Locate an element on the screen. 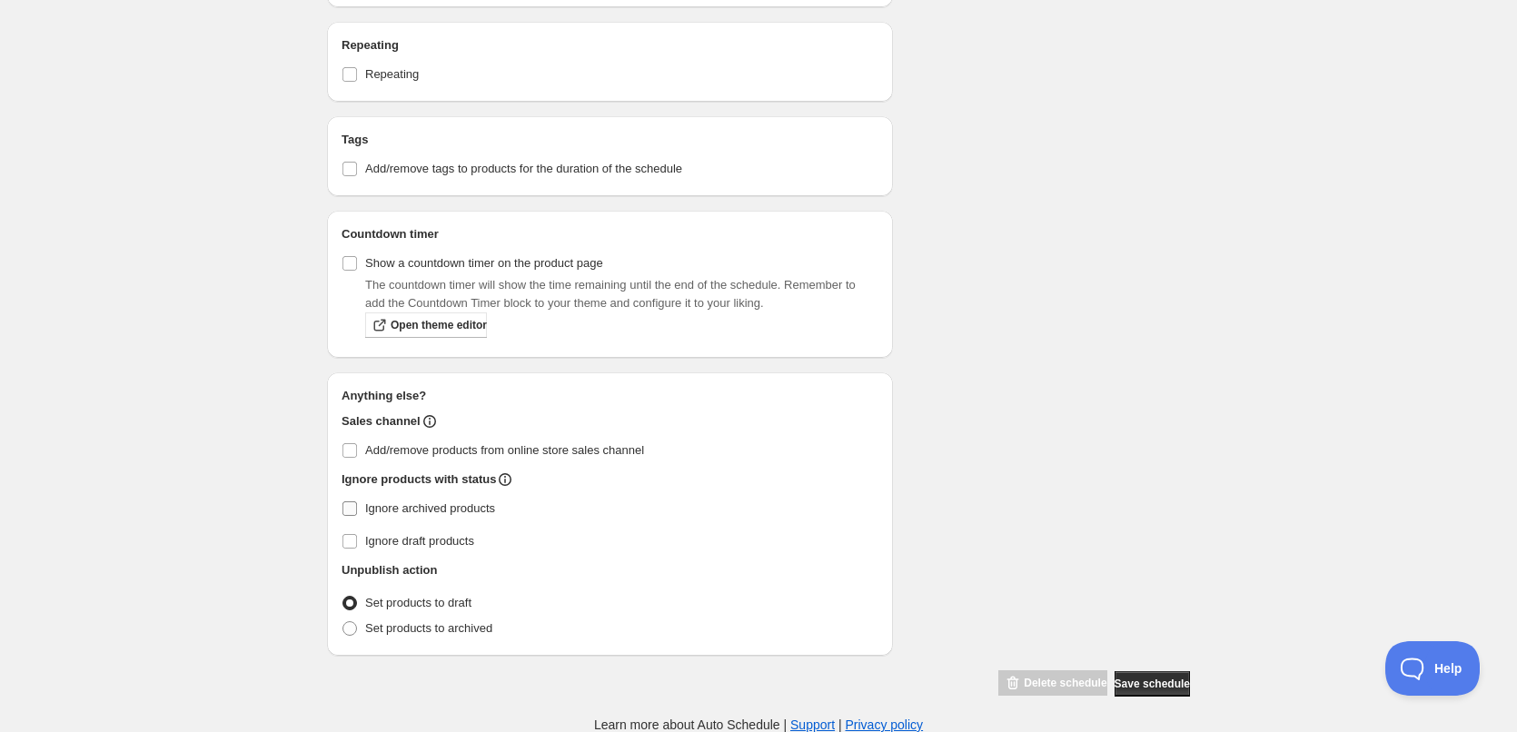 The width and height of the screenshot is (1517, 732). span: Set products to archived is located at coordinates (429, 628).